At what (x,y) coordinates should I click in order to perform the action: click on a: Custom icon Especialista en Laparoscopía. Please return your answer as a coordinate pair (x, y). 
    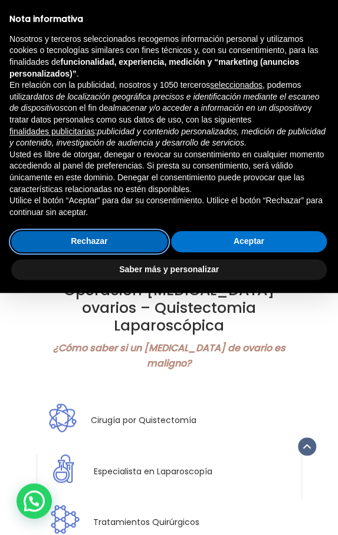
    Looking at the image, I should click on (129, 471).